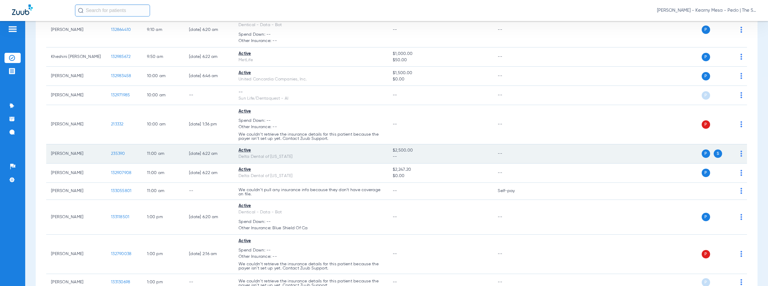 Image resolution: width=768 pixels, height=286 pixels. Describe the element at coordinates (163, 191) in the screenshot. I see `td: 11:00 AM` at that location.